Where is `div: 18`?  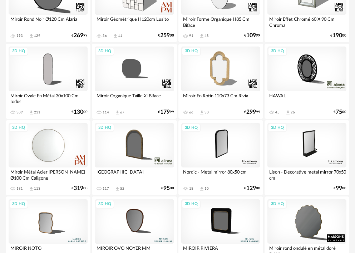 div: 18 is located at coordinates (191, 188).